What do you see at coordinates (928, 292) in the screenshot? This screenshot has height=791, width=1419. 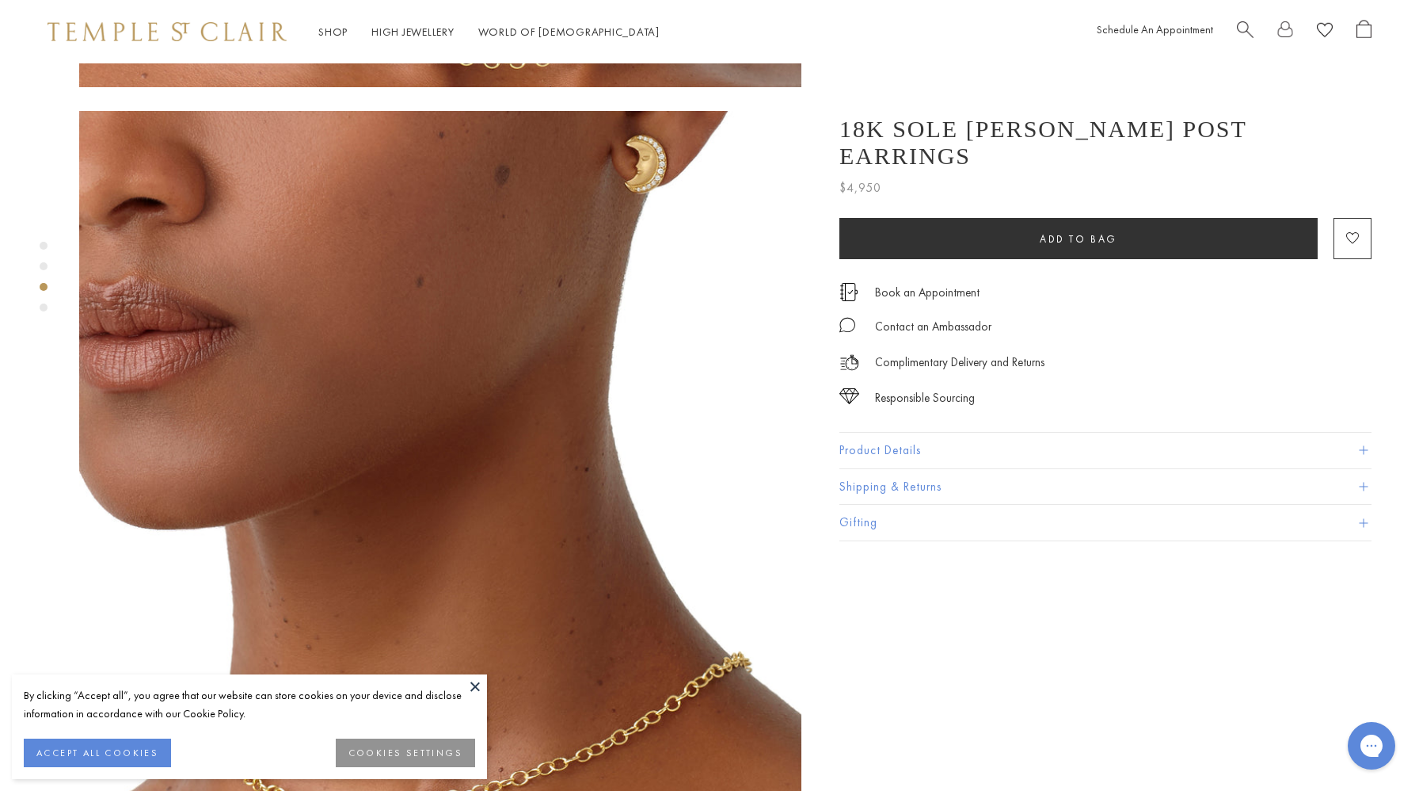 I see `a: Book an Appointment` at bounding box center [928, 292].